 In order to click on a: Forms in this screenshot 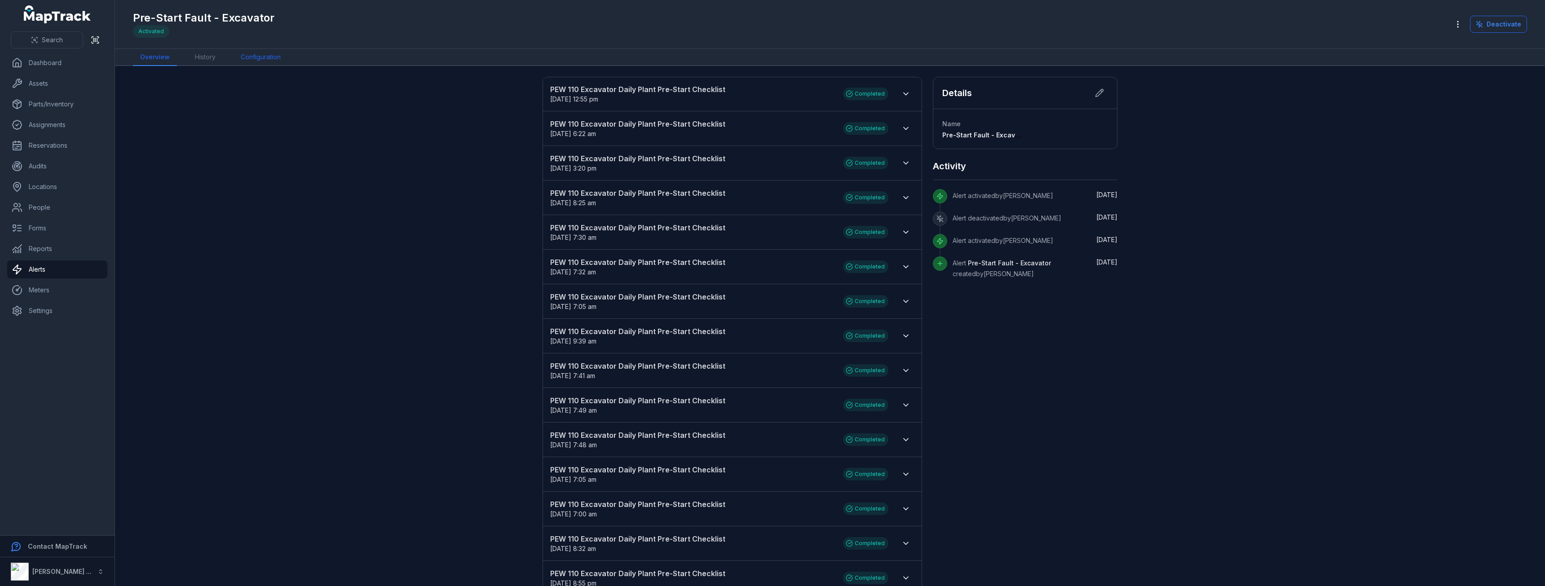, I will do `click(57, 228)`.